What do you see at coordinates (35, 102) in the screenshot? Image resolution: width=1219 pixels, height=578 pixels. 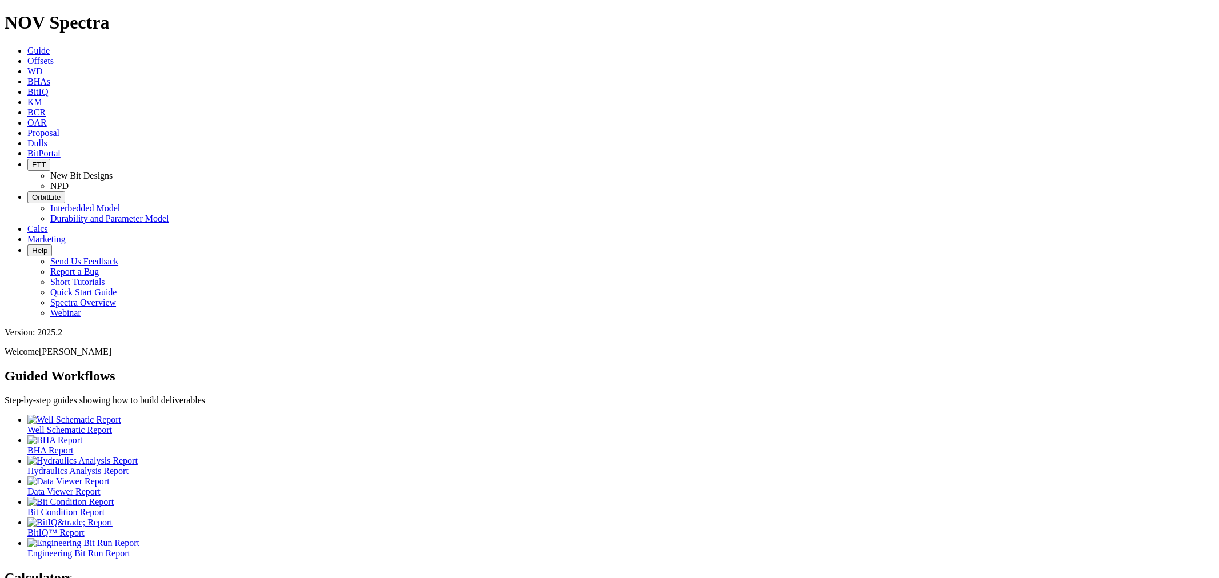 I see `span: KM` at bounding box center [35, 102].